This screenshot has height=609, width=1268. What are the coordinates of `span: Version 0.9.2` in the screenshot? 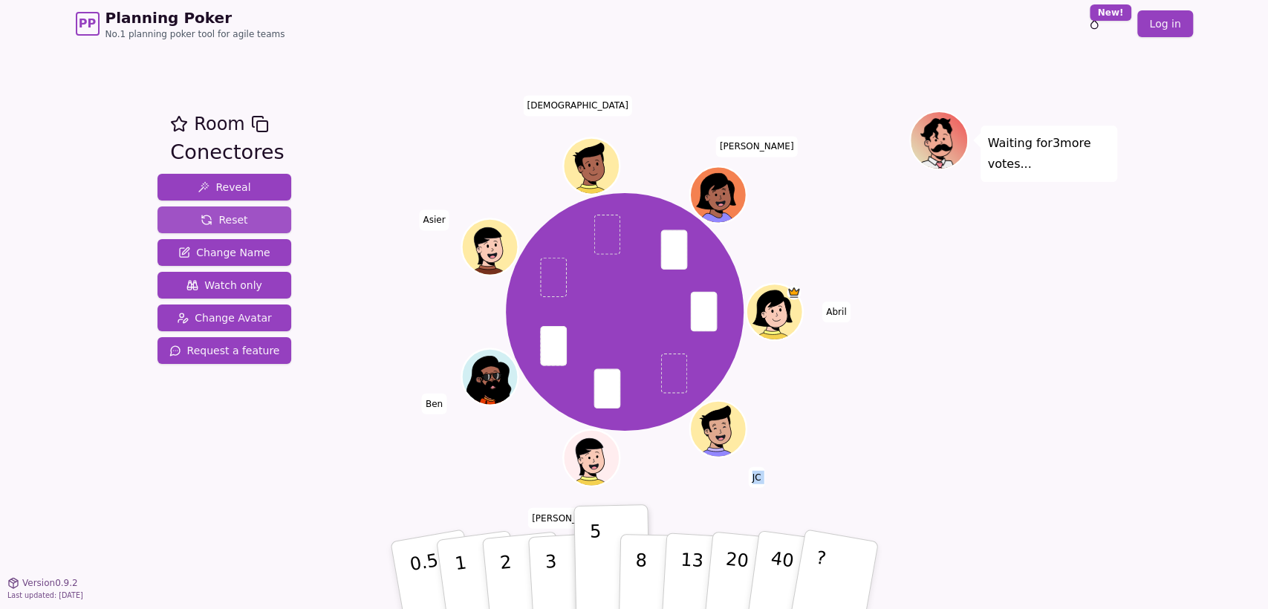 It's located at (50, 583).